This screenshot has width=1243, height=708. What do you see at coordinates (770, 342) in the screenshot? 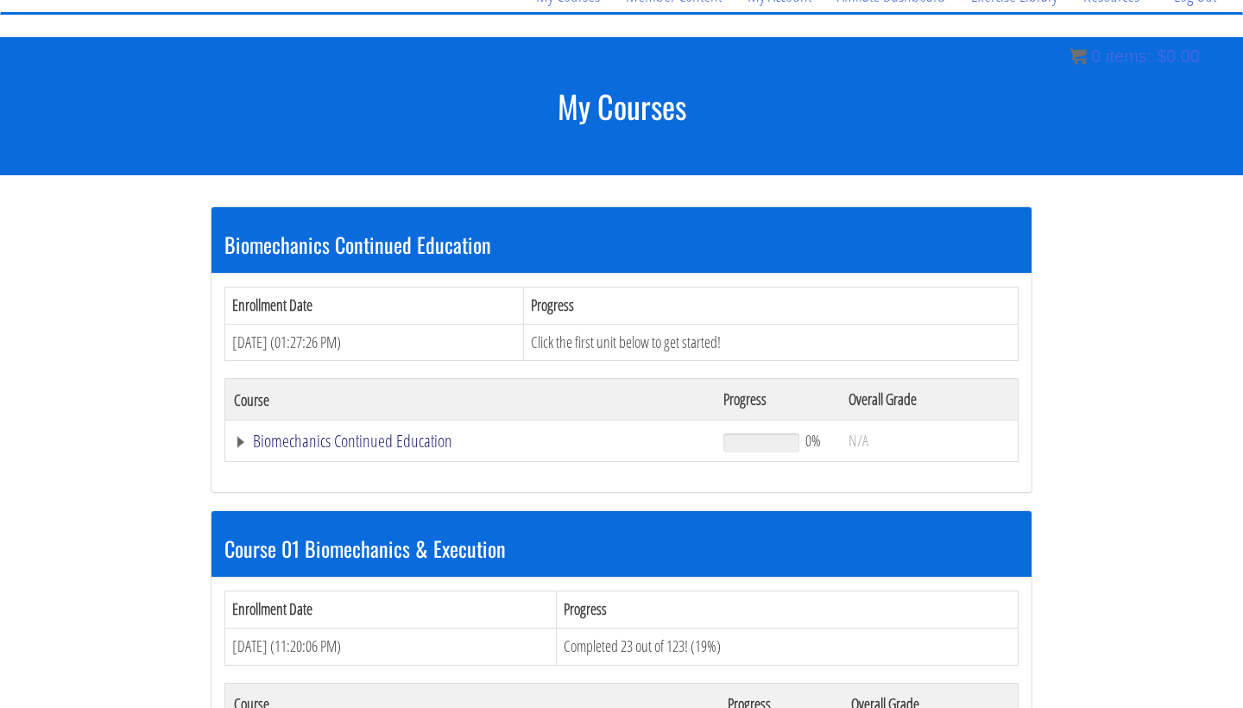
I see `td: Click the first unit below to get started!` at bounding box center [770, 342].